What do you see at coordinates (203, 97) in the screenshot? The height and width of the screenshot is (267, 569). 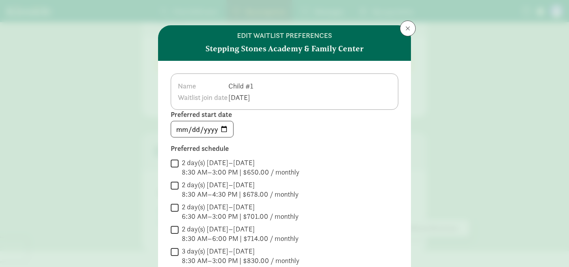 I see `th: Waitlist join date` at bounding box center [203, 97].